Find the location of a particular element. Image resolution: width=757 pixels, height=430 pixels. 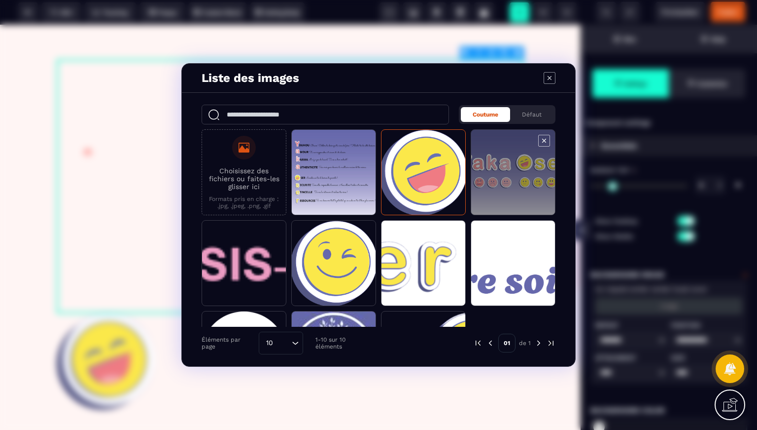

h4: Liste des images is located at coordinates (251, 78).